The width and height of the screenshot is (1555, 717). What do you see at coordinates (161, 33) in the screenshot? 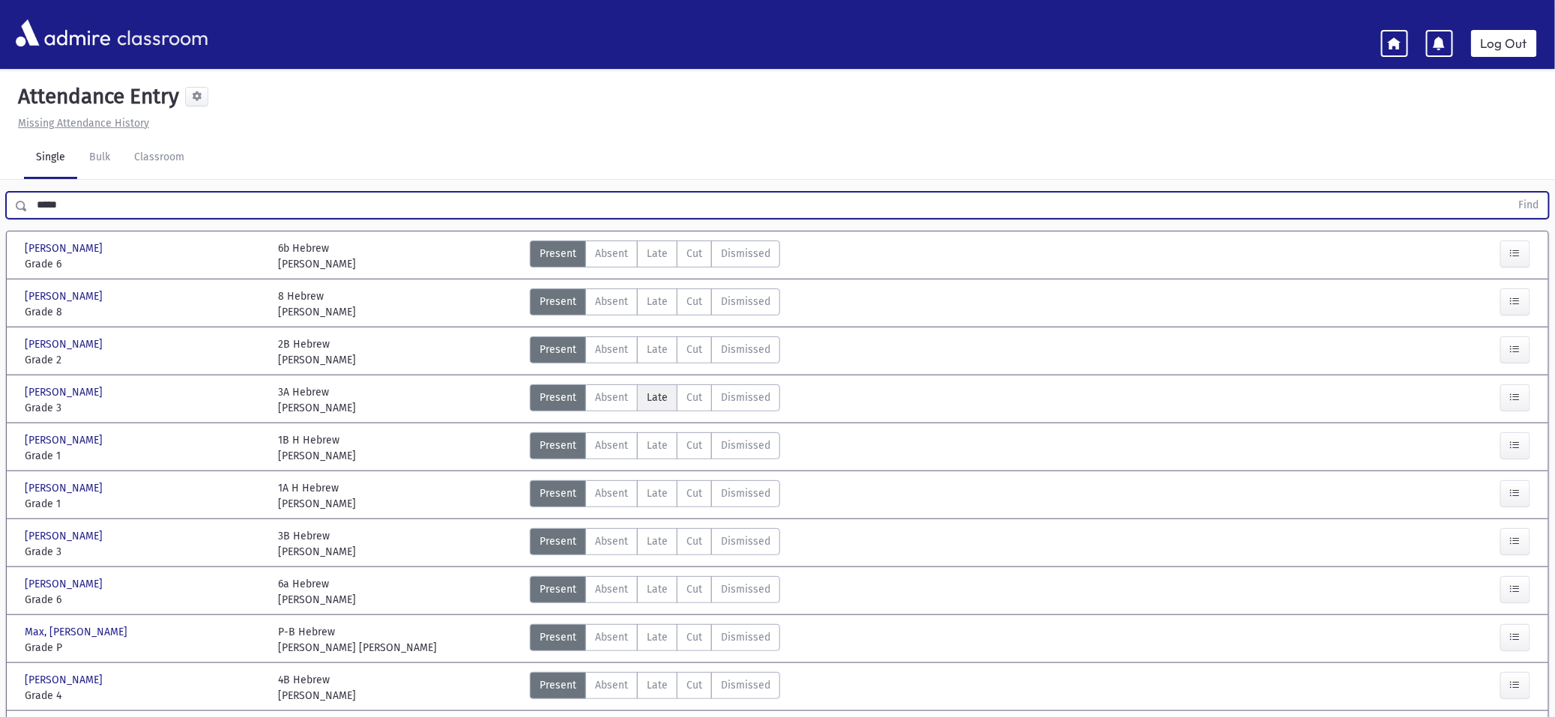
I see `span: classroom` at bounding box center [161, 33].